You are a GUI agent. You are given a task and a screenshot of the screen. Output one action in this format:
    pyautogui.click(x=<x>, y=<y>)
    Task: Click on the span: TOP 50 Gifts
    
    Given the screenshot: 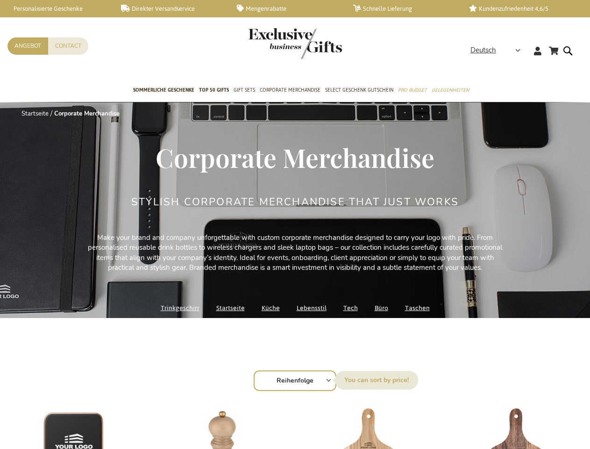 What is the action you would take?
    pyautogui.click(x=214, y=90)
    